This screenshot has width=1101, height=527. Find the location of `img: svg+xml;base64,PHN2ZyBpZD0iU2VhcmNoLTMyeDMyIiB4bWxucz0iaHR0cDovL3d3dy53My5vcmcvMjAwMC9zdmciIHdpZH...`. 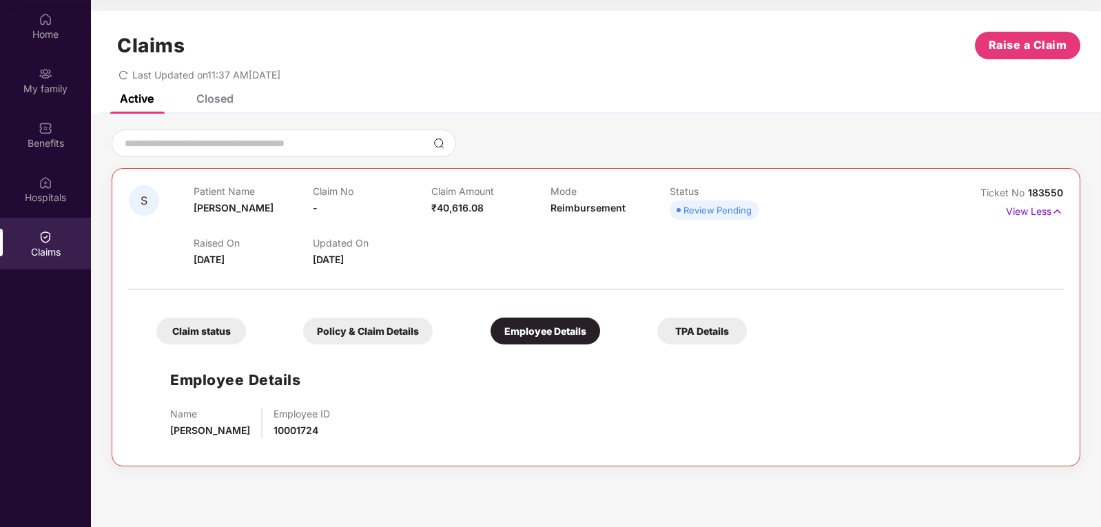

img: svg+xml;base64,PHN2ZyBpZD0iU2VhcmNoLTMyeDMyIiB4bWxucz0iaHR0cDovL3d3dy53My5vcmcvMjAwMC9zdmciIHdpZH... is located at coordinates (439, 143).